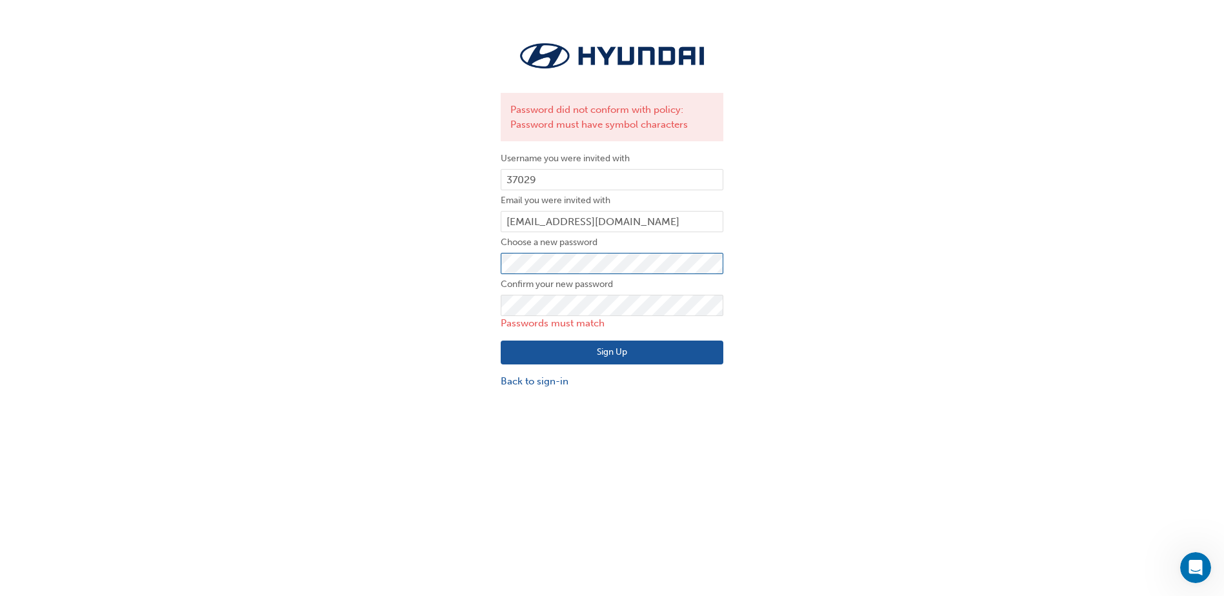 Image resolution: width=1224 pixels, height=596 pixels. What do you see at coordinates (612, 243) in the screenshot?
I see `label: Choose a new password` at bounding box center [612, 243].